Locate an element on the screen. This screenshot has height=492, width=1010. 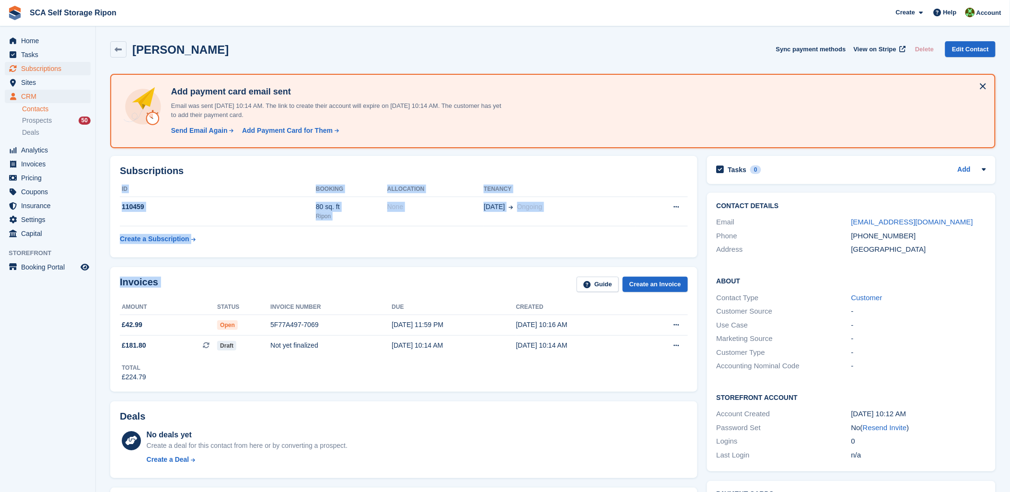
span: Open is located at coordinates (227, 325).